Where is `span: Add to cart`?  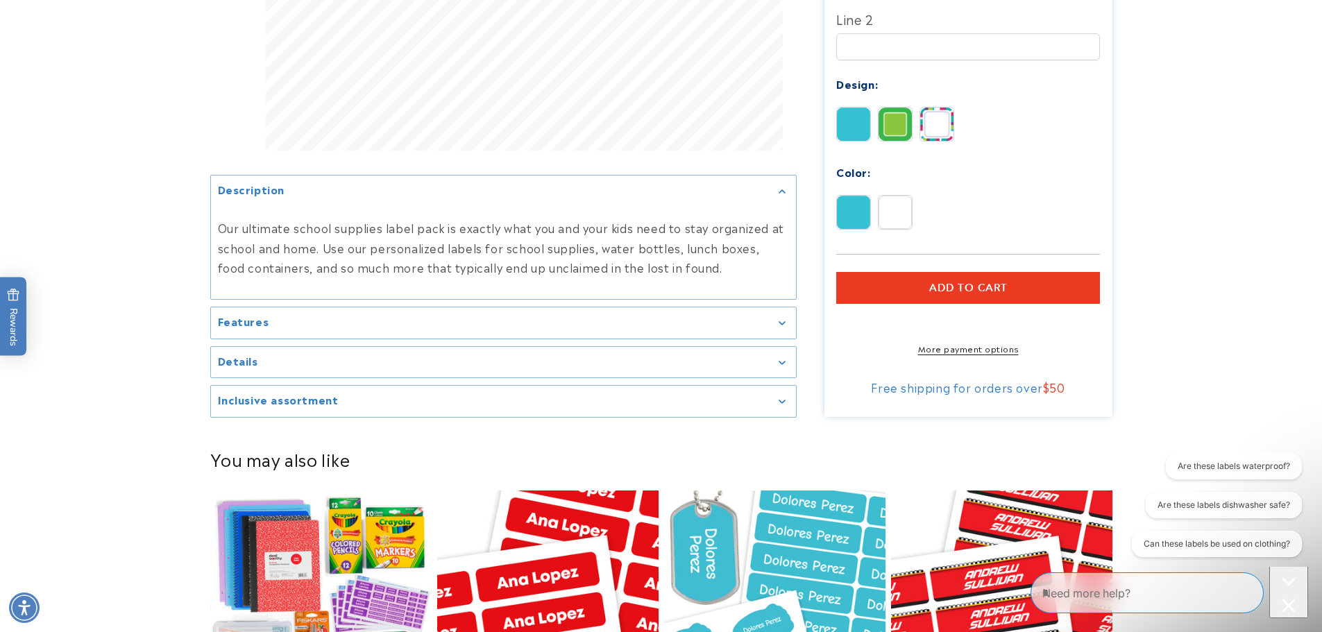 span: Add to cart is located at coordinates (968, 288).